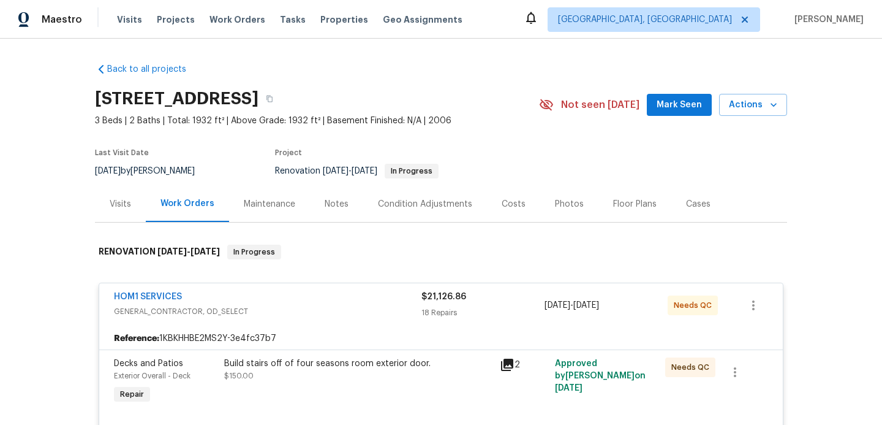 This screenshot has height=425, width=882. I want to click on span: Maestro, so click(62, 20).